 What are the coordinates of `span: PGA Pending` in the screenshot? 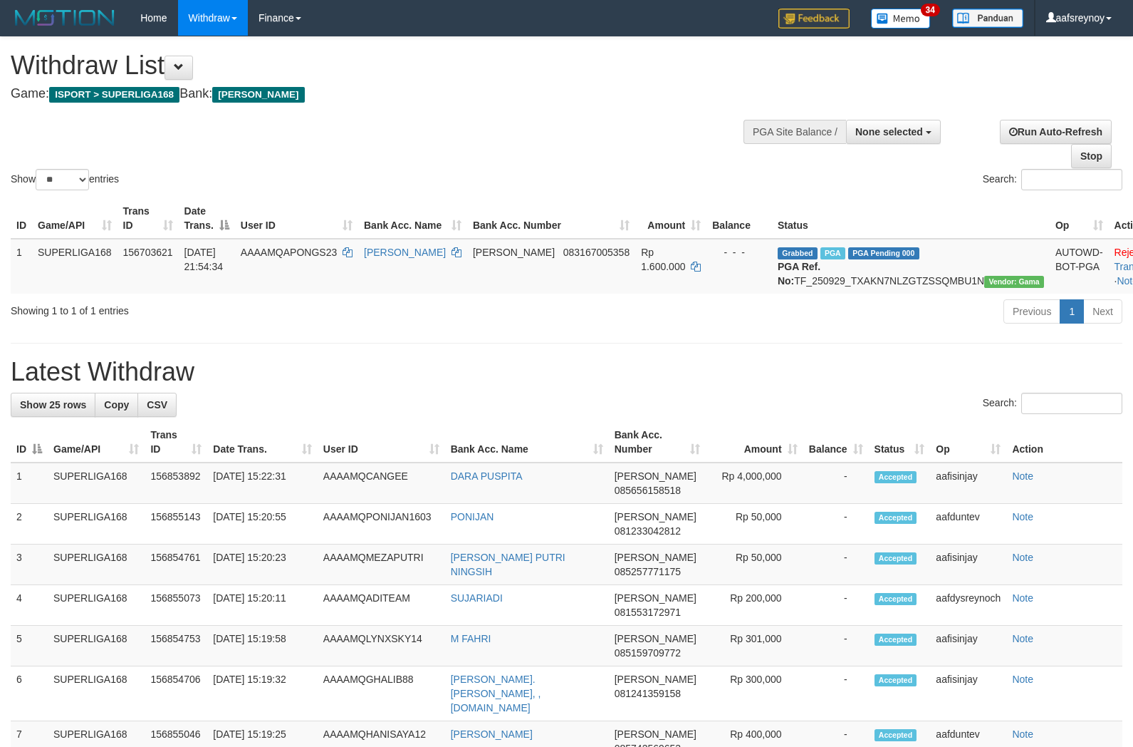 It's located at (884, 253).